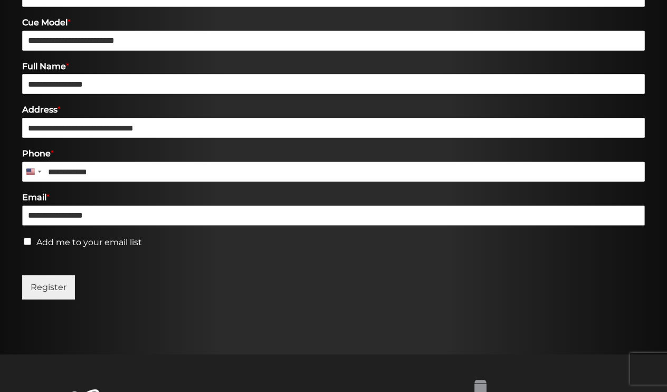  Describe the element at coordinates (89, 242) in the screenshot. I see `label: Add me to your email list` at that location.